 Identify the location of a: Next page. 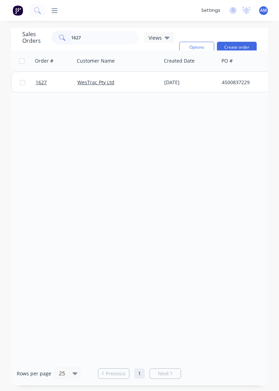
(165, 374).